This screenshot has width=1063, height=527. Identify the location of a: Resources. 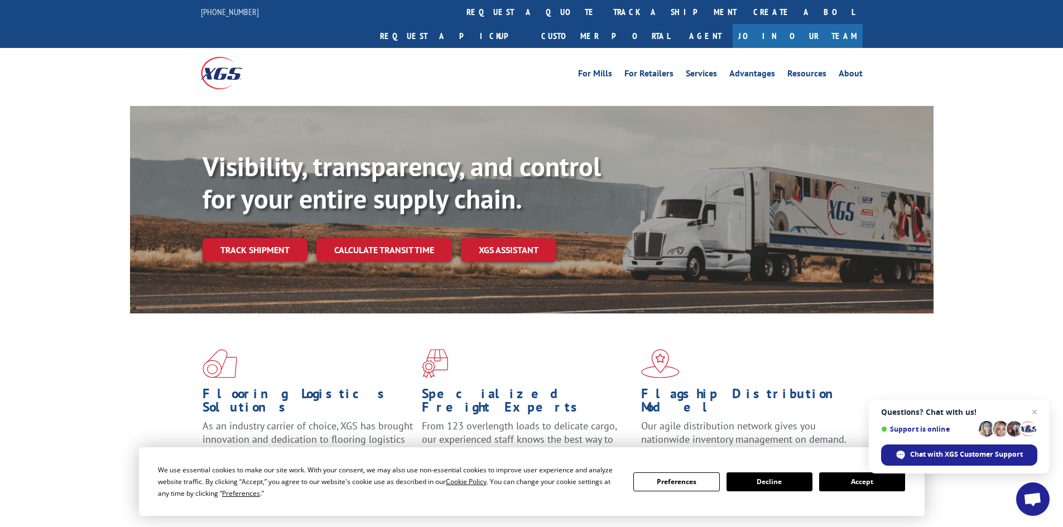
(807, 75).